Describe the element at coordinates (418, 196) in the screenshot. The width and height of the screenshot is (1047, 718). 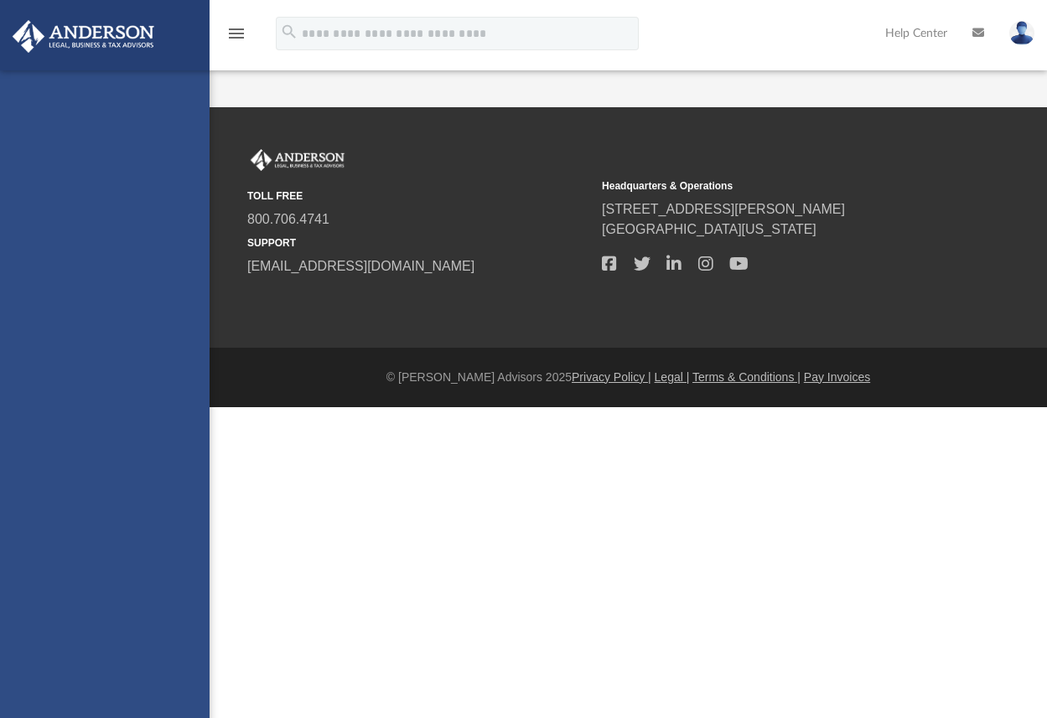
I see `small: TOLL FREE` at that location.